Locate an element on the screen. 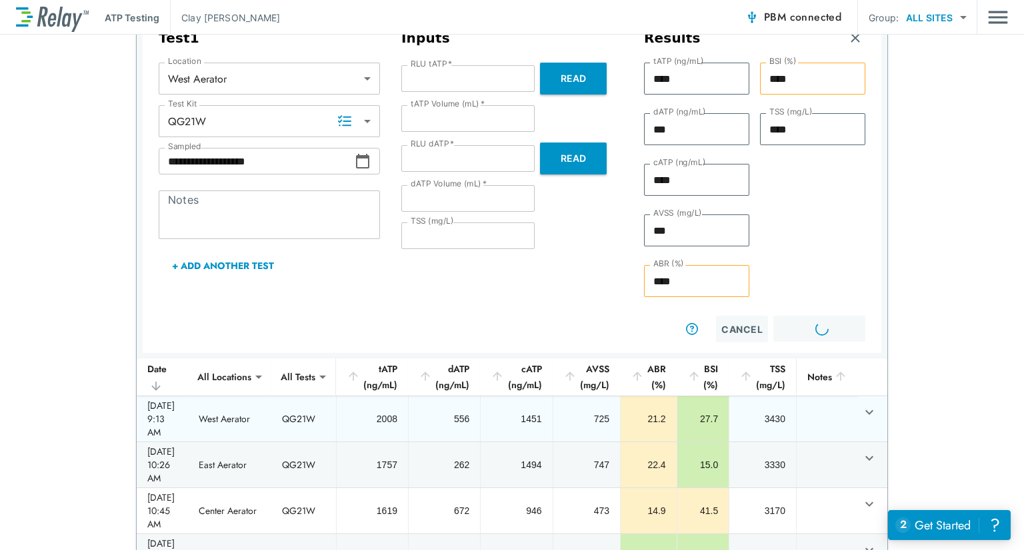  label: dATP (ng/mL) is located at coordinates (679, 112).